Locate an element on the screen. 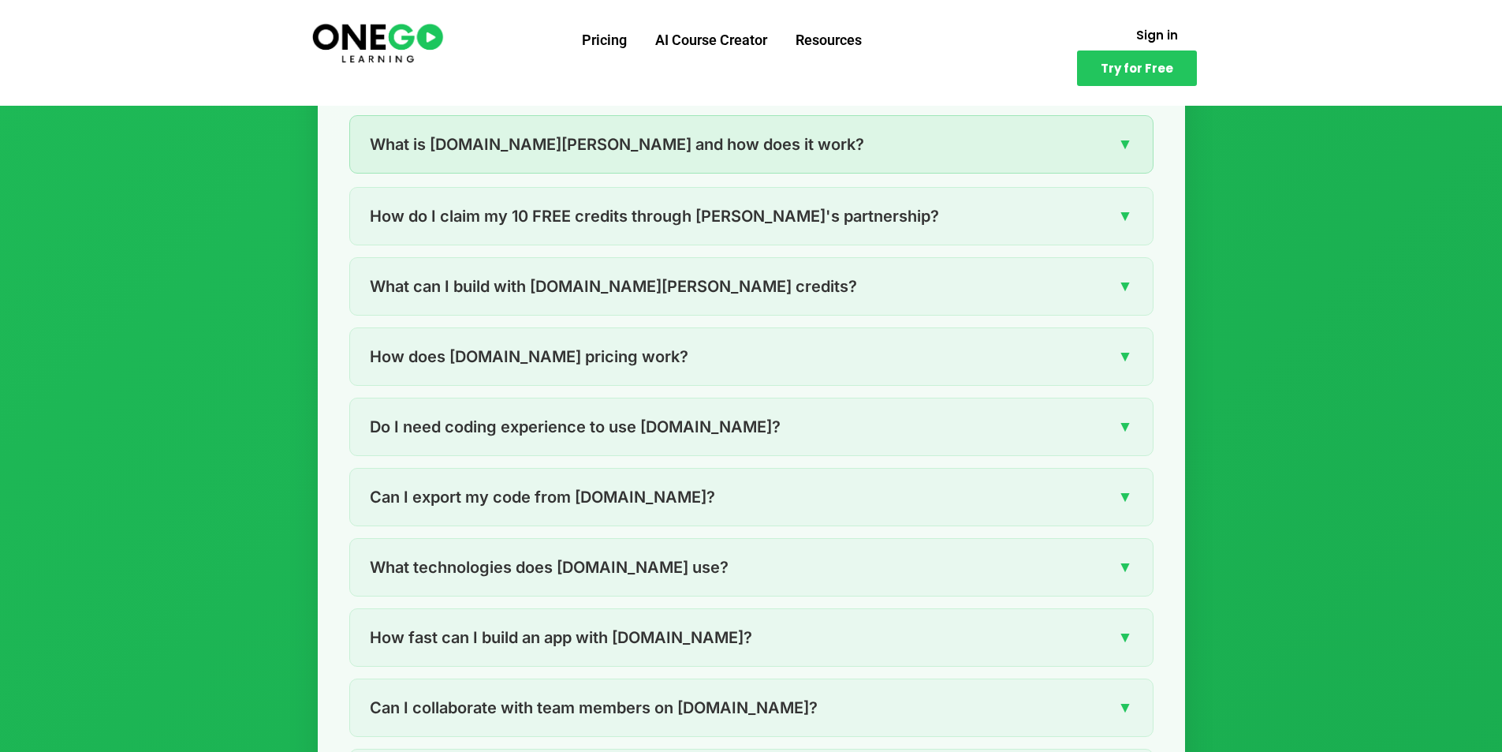 Image resolution: width=1502 pixels, height=752 pixels. span: Try for Free is located at coordinates (1137, 68).